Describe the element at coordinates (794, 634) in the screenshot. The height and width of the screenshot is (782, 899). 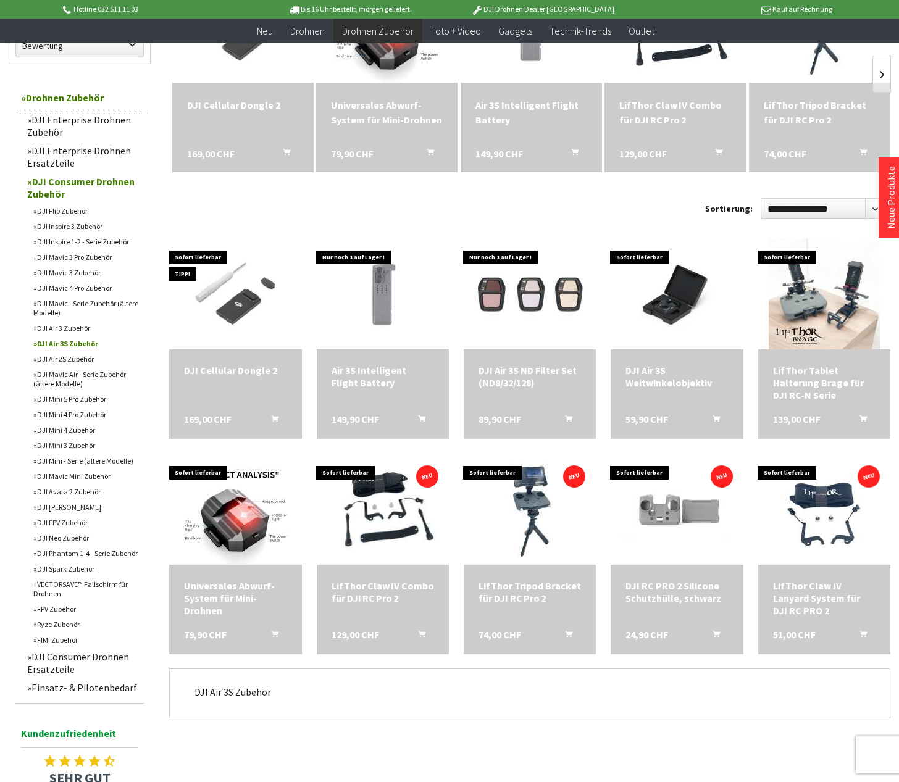
I see `span: 51,00 CHF` at that location.